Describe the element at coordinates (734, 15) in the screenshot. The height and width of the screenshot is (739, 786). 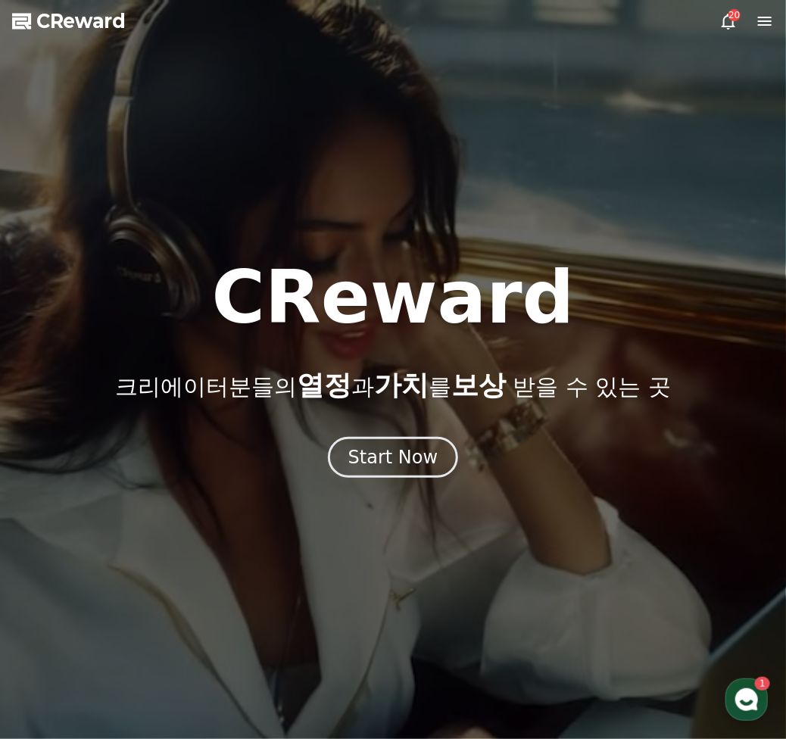
I see `div: 20` at that location.